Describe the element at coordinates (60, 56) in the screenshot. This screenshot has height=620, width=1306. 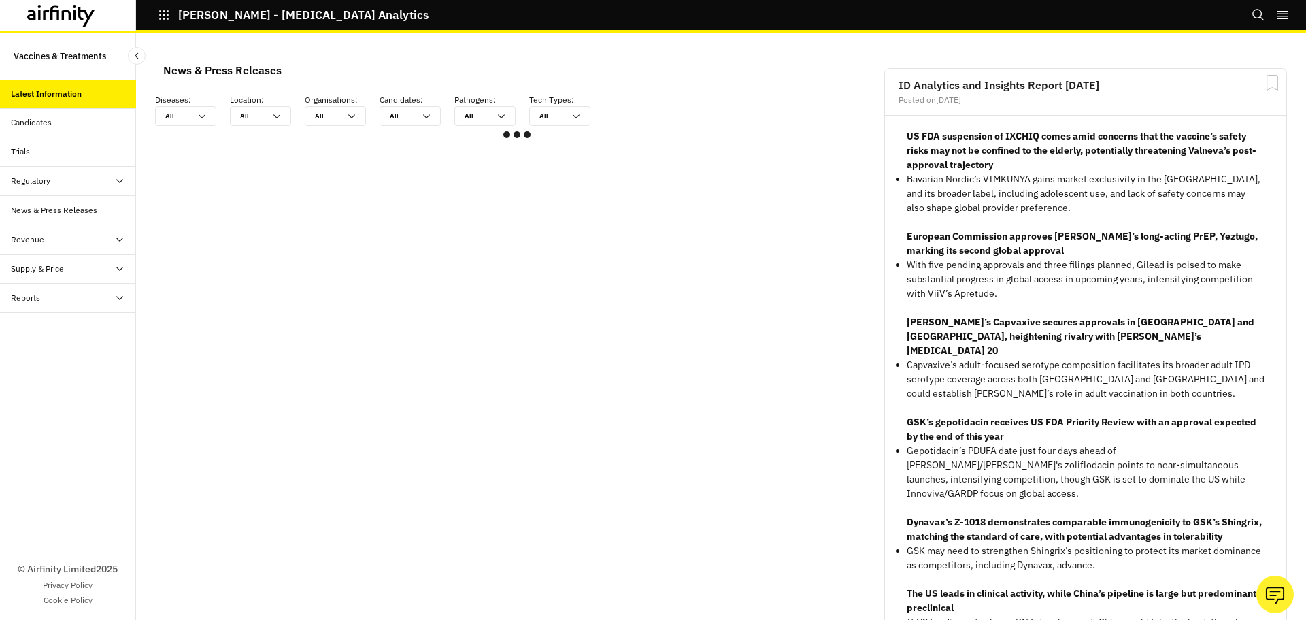
I see `p: Vaccines & Treatments` at that location.